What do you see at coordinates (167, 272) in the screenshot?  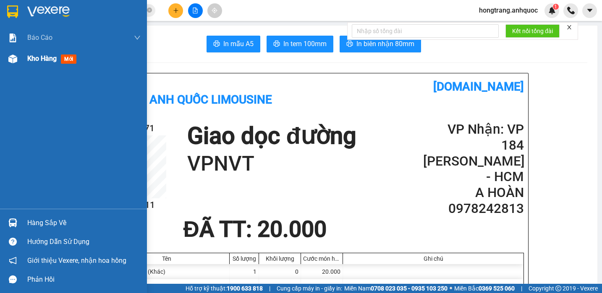 I see `div: 1T XỐP TRẮNG (Khác)` at bounding box center [167, 272].